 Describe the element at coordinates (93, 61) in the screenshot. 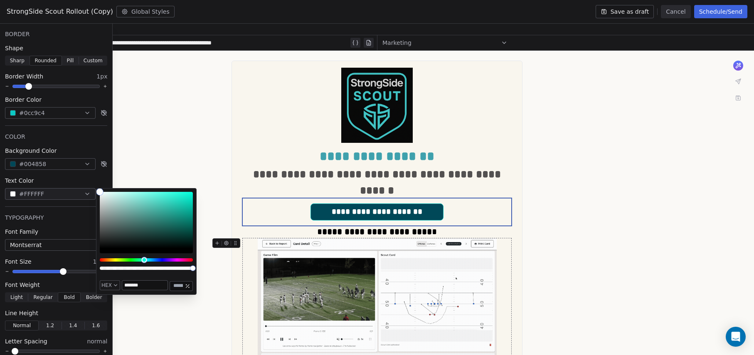

I see `span: Custom` at that location.